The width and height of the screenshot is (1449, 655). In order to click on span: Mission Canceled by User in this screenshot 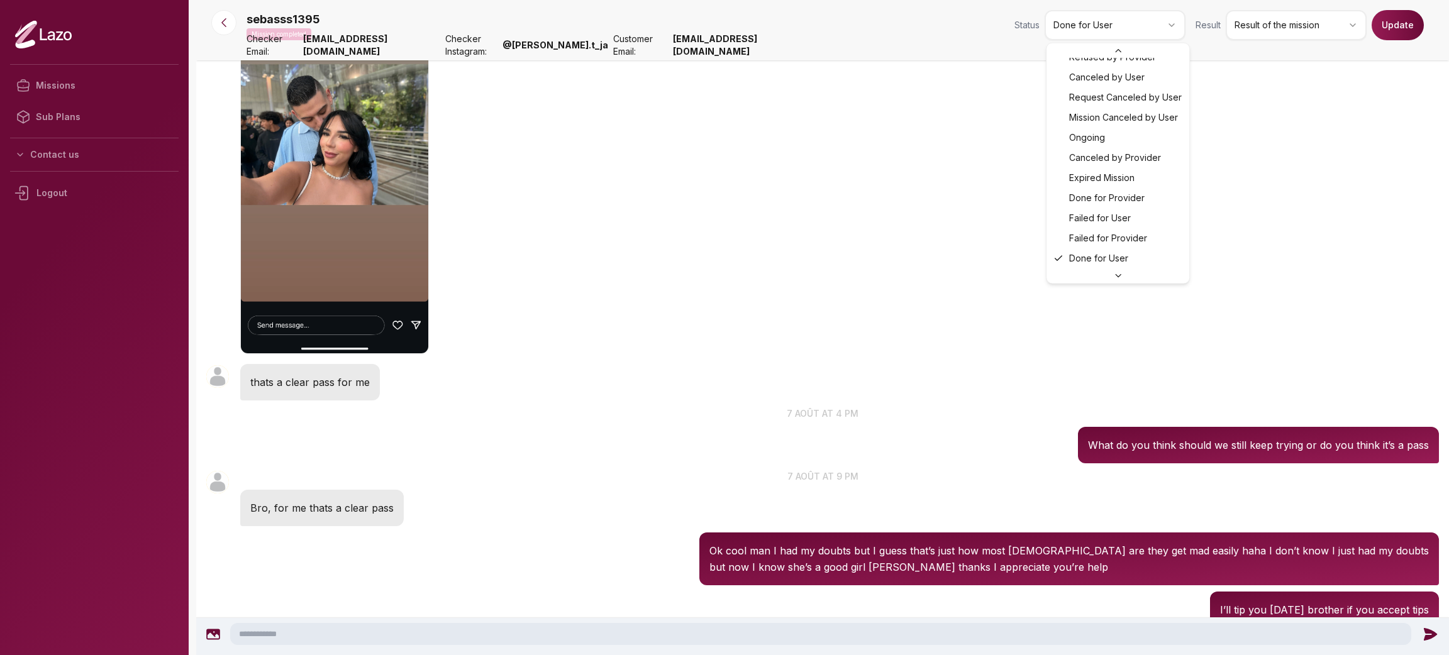, I will do `click(1123, 118)`.